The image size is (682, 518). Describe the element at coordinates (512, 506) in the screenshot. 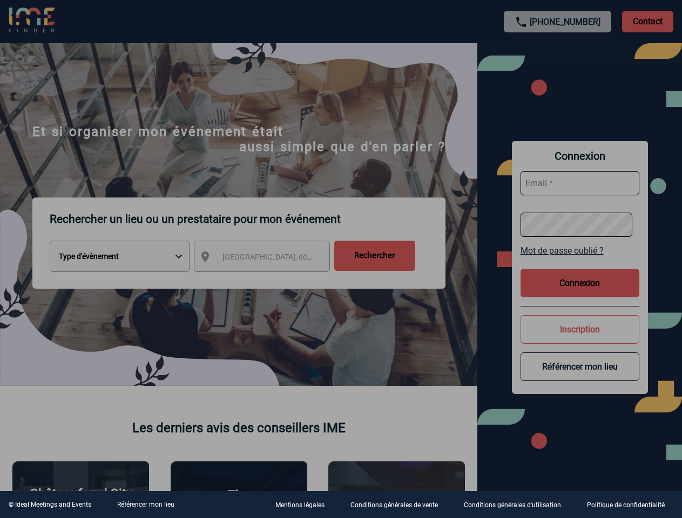

I see `p: Conditions générales d'utilisation` at that location.